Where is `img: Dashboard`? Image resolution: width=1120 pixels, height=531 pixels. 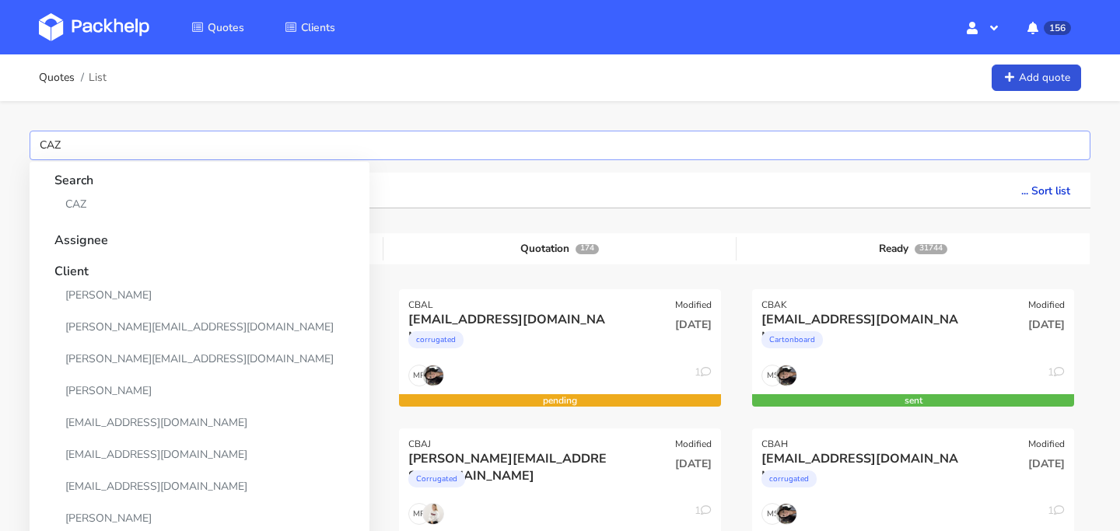 img: Dashboard is located at coordinates (94, 27).